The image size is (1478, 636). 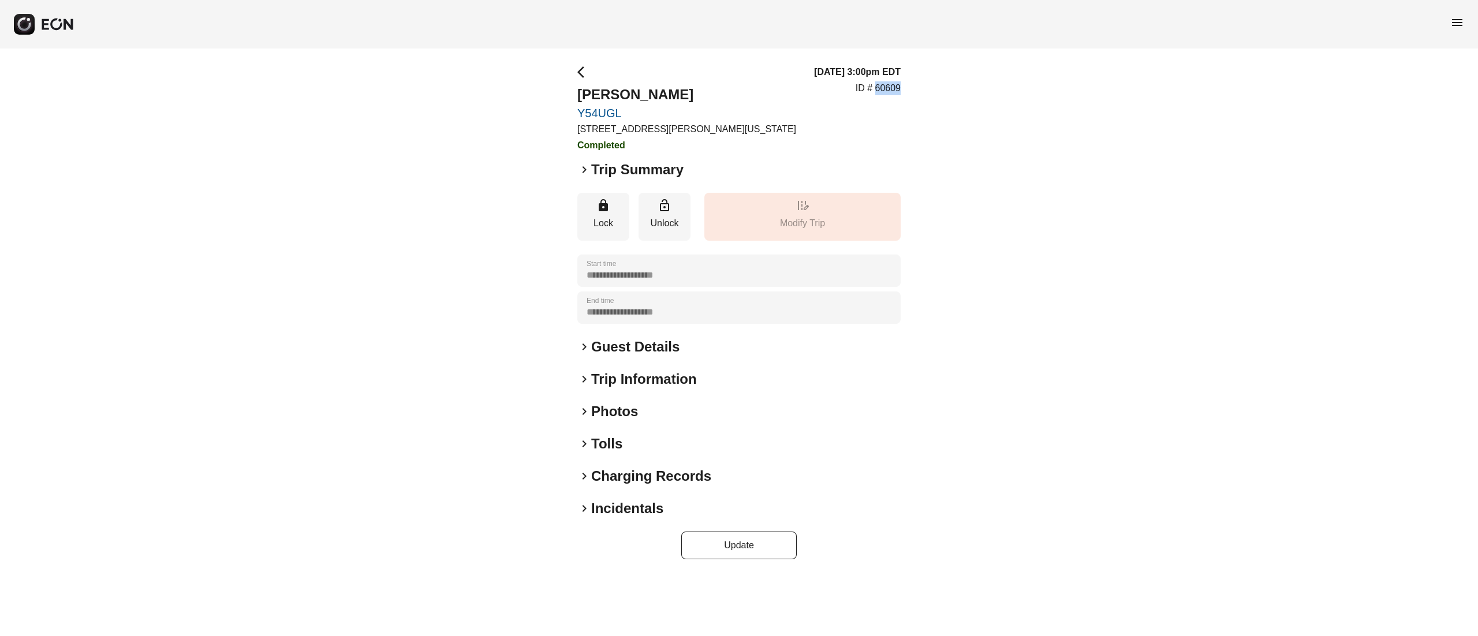 I want to click on h3: Completed, so click(x=687, y=146).